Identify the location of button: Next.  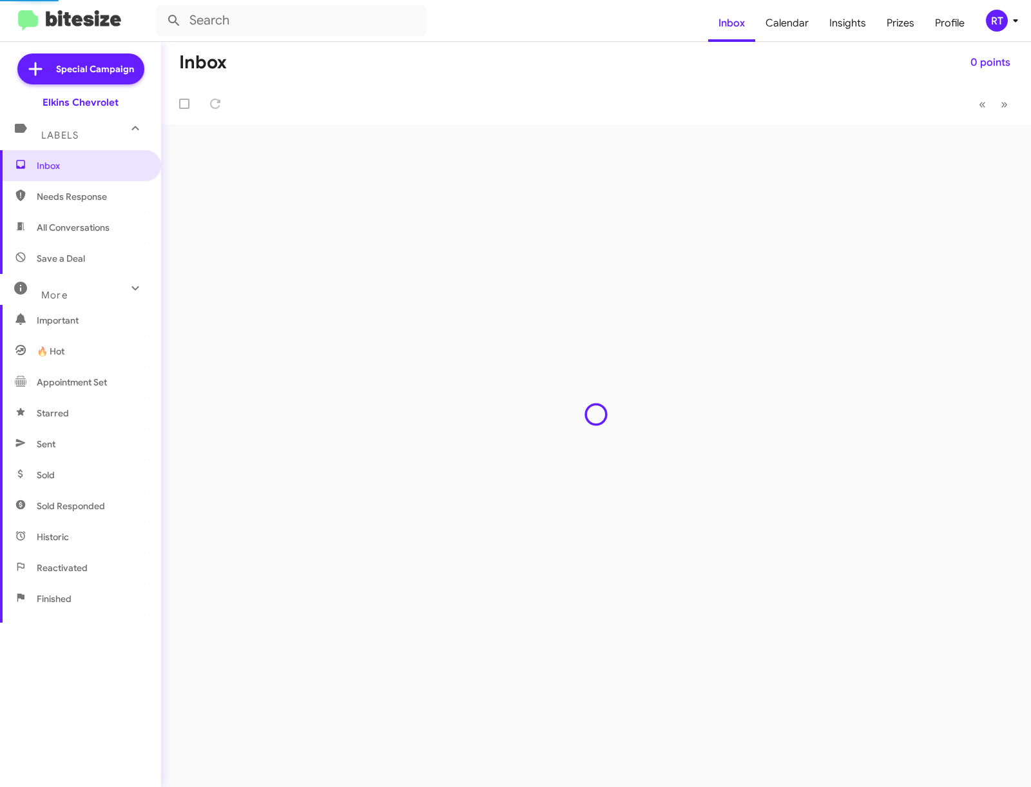
(1004, 104).